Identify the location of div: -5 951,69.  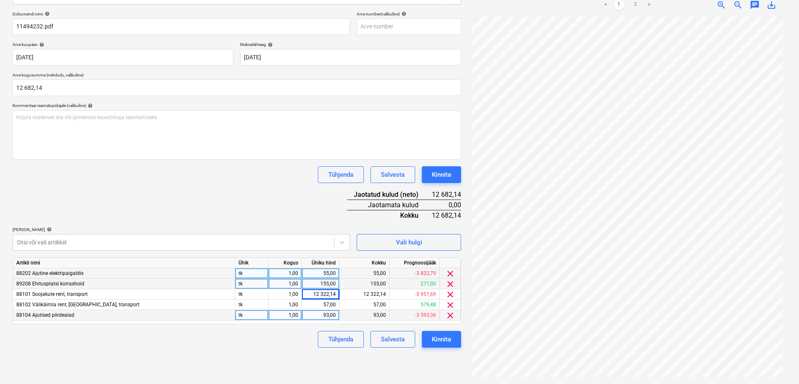
(415, 294).